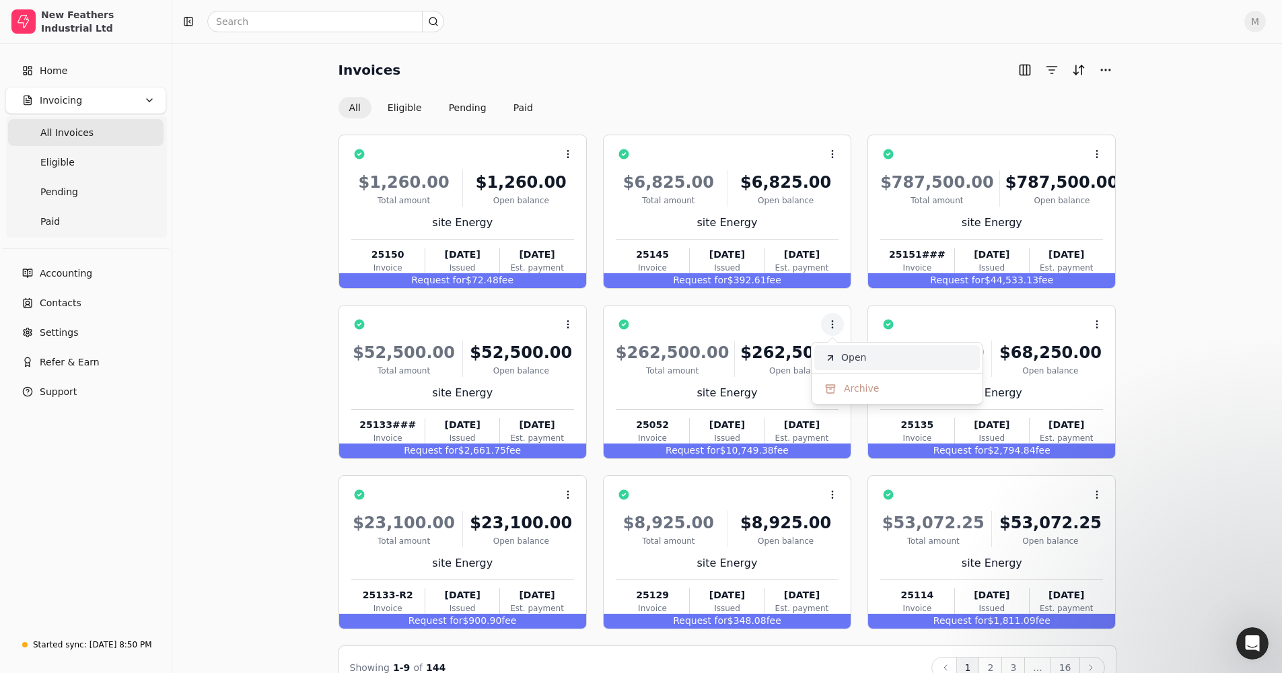 This screenshot has height=673, width=1282. What do you see at coordinates (991, 621) in the screenshot?
I see `div: $1,811.09` at bounding box center [991, 621].